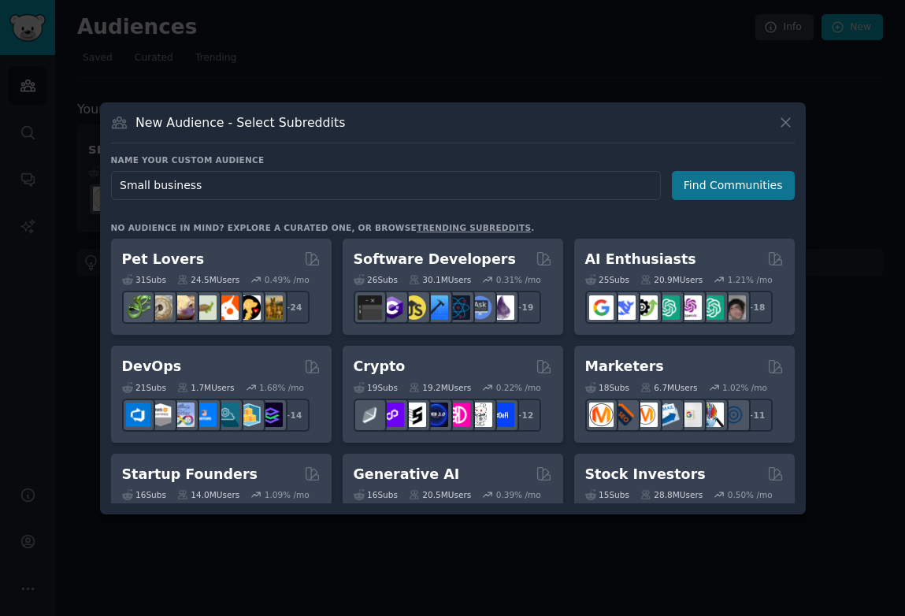 Image resolution: width=905 pixels, height=616 pixels. I want to click on img: software, so click(370, 307).